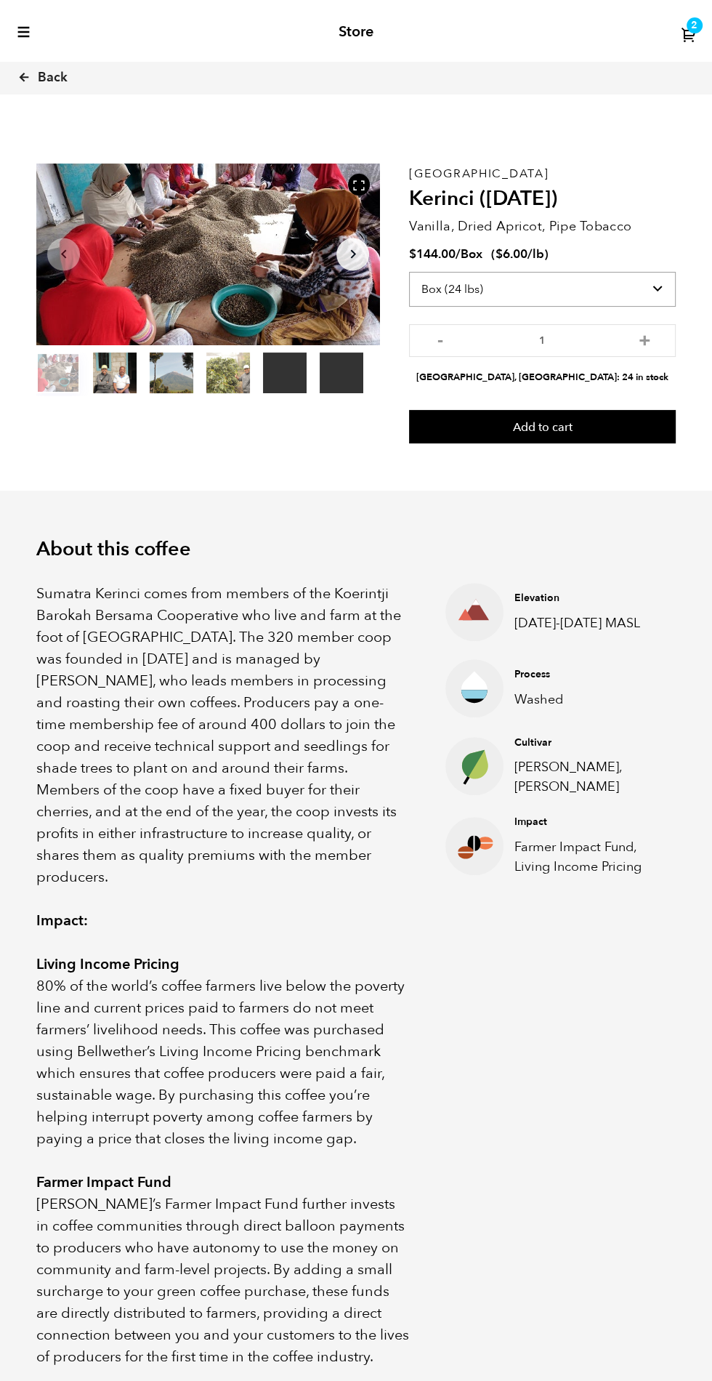  What do you see at coordinates (512, 254) in the screenshot?
I see `bdi: 6.00` at bounding box center [512, 254].